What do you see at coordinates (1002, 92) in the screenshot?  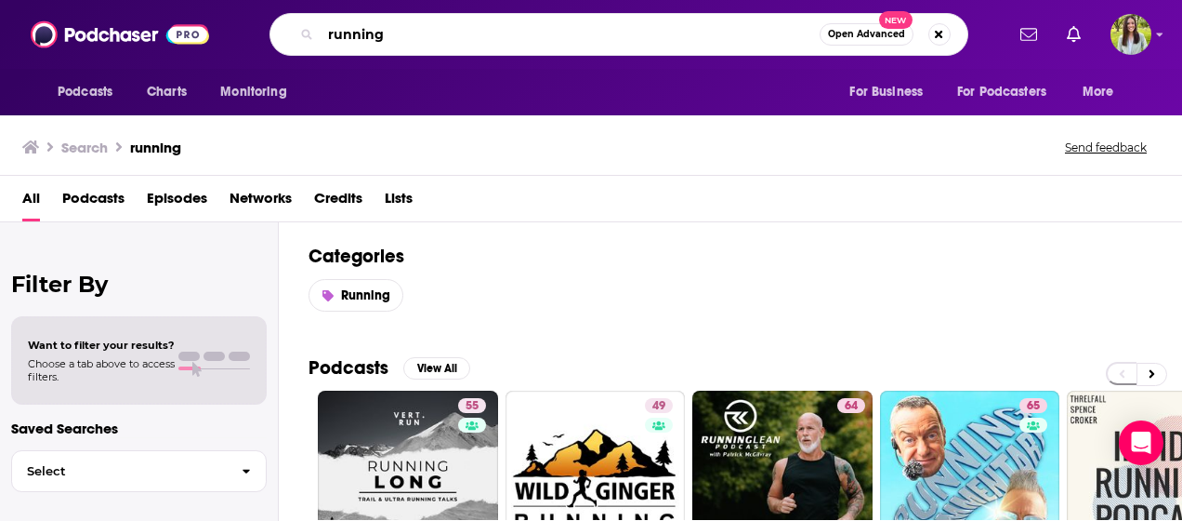 I see `span: For Podcasters` at bounding box center [1002, 92].